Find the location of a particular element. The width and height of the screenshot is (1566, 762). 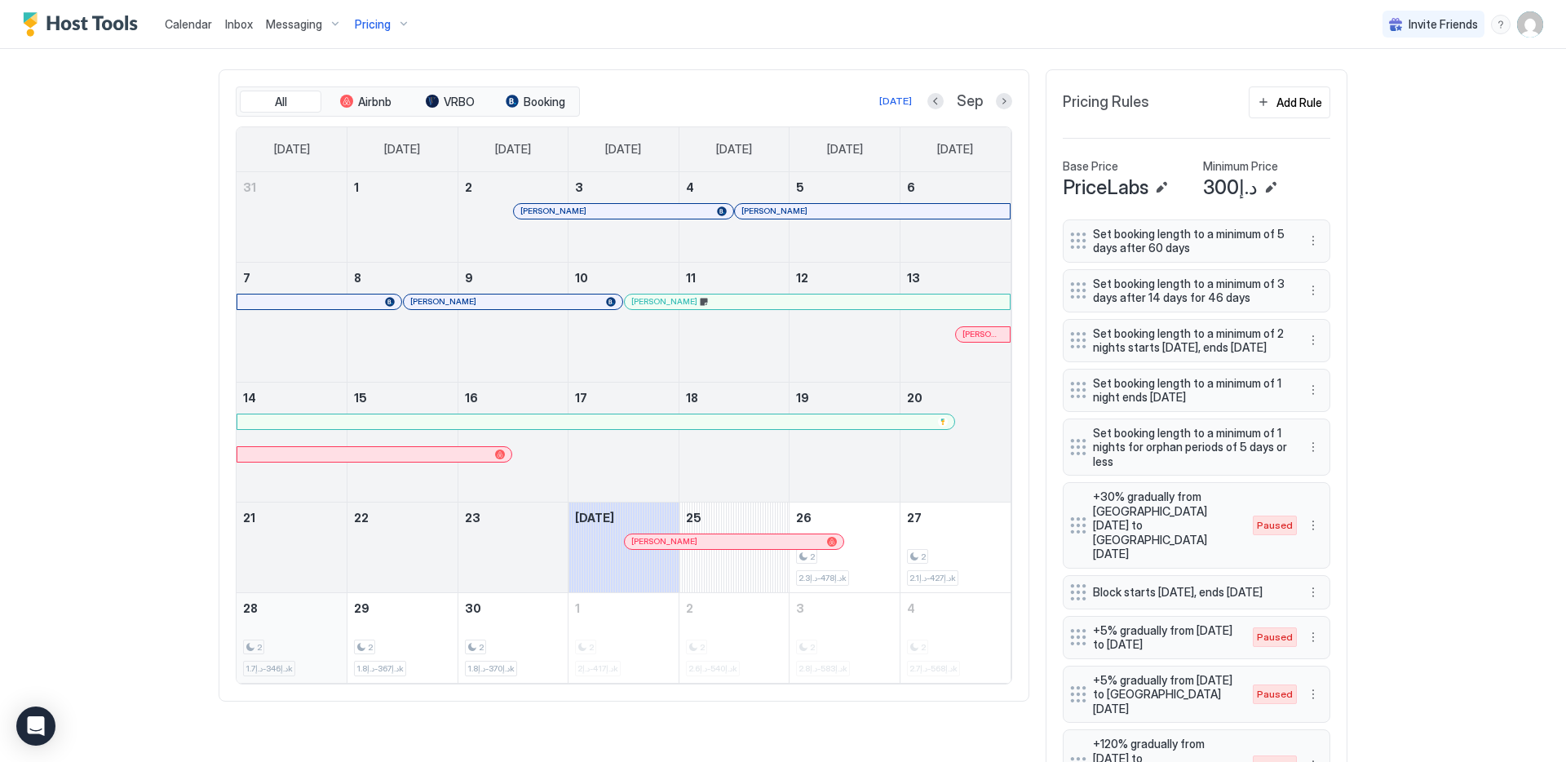

button: Edit is located at coordinates (1162, 188).